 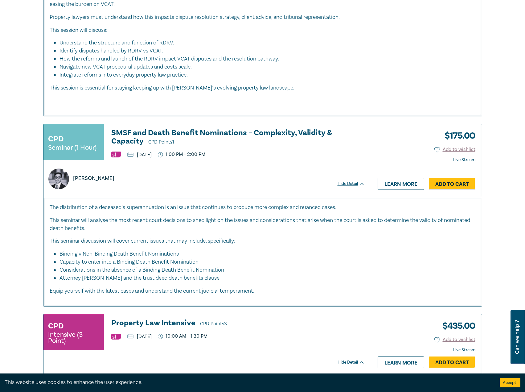 I want to click on h3: Property Law Intensive, so click(x=238, y=323).